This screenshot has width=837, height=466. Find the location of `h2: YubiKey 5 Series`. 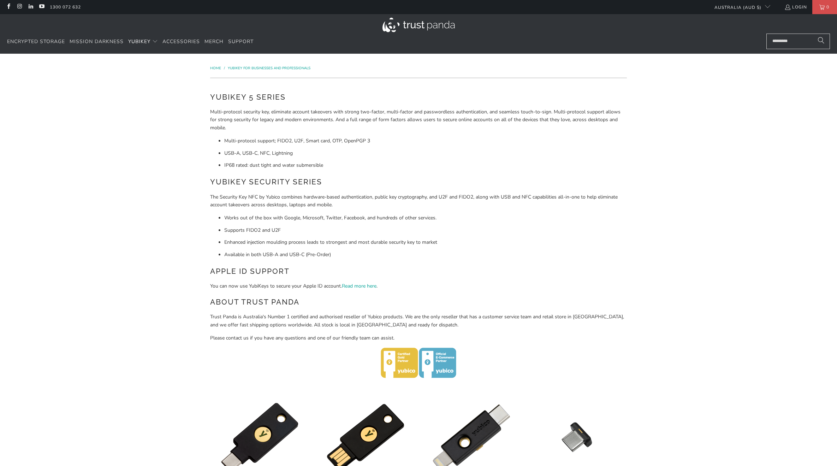

h2: YubiKey 5 Series is located at coordinates (418, 97).